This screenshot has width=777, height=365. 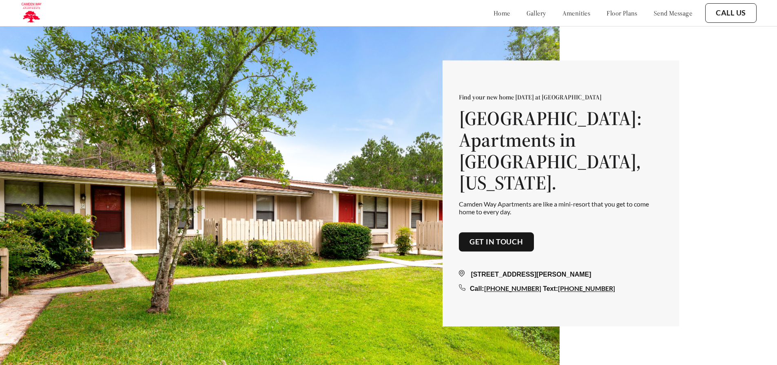 What do you see at coordinates (477, 289) in the screenshot?
I see `span: Call:` at bounding box center [477, 289].